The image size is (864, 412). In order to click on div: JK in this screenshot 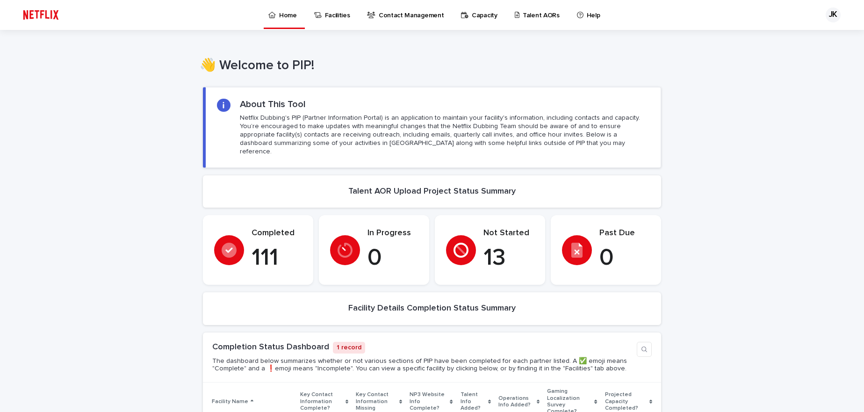, I will do `click(833, 15)`.